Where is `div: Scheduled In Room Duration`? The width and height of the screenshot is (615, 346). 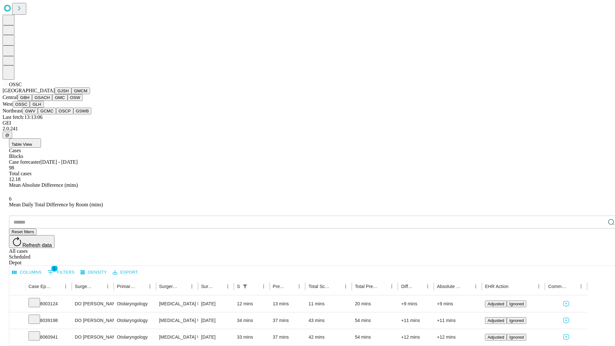
div: Scheduled In Room Duration is located at coordinates (238, 286).